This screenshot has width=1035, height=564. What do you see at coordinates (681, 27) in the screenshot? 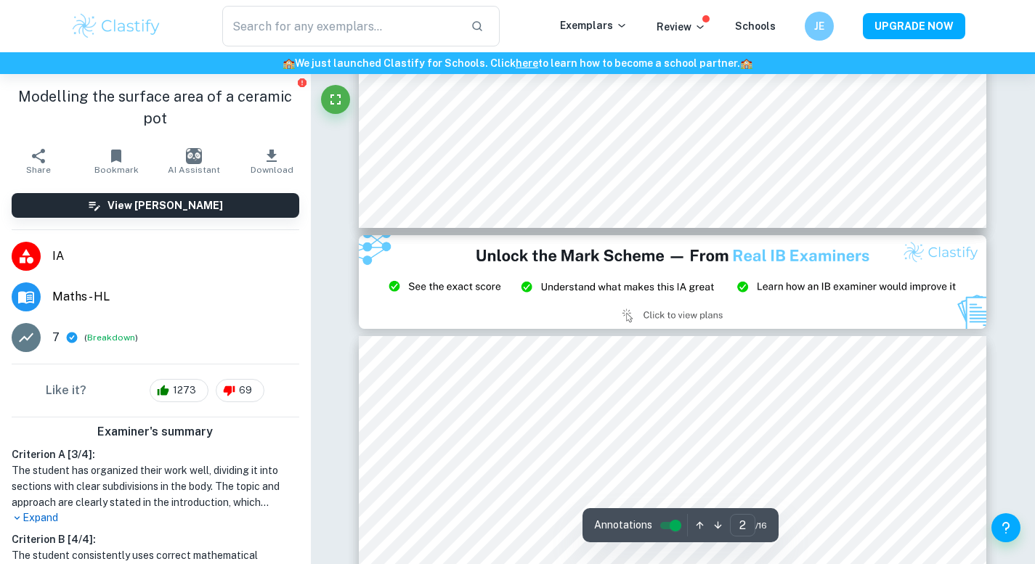
I see `p: Review` at bounding box center [681, 27].